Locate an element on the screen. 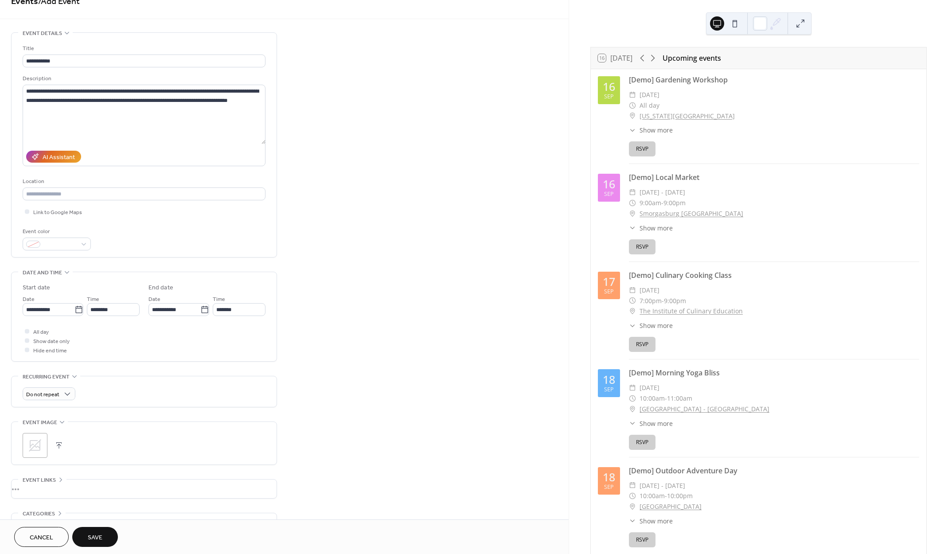 The width and height of the screenshot is (948, 554). span: Do not repeat is located at coordinates (43, 395).